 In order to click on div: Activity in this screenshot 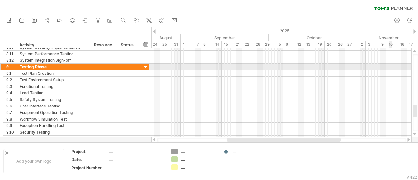, I will do `click(53, 45)`.